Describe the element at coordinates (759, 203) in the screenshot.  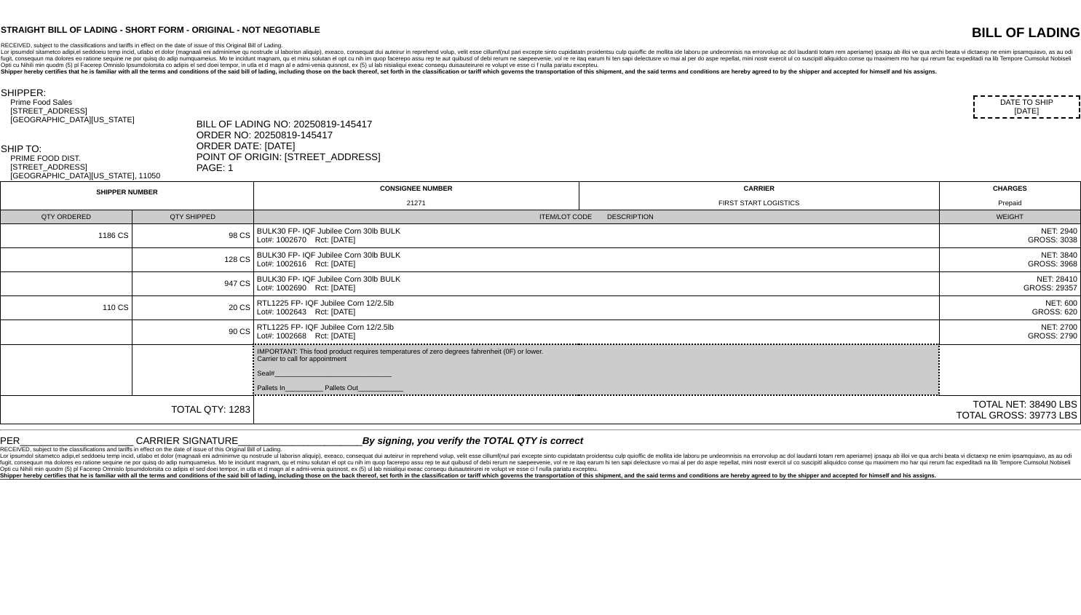
I see `div: FIRST START LOGISTICS` at that location.